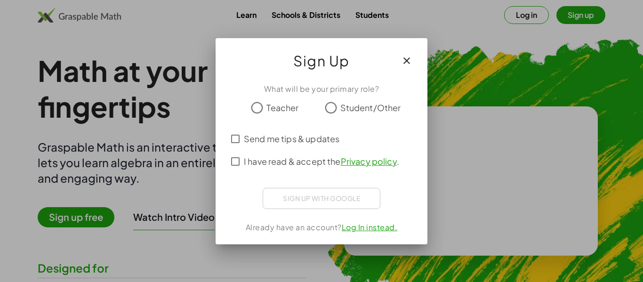  I want to click on span: I have read & accept the ., so click(321, 161).